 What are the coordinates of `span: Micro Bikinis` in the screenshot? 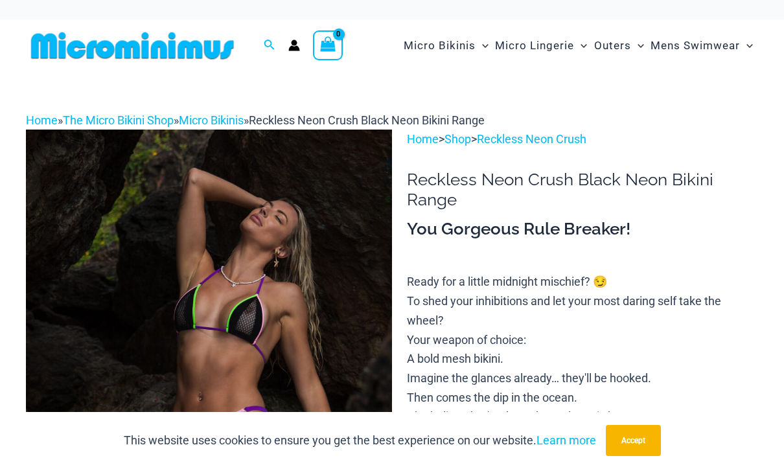 It's located at (439, 45).